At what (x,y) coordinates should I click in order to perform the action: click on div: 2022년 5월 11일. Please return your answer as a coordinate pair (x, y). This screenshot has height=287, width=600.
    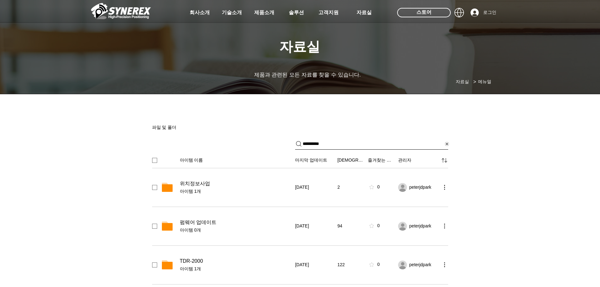
    Looking at the image, I should click on (315, 226).